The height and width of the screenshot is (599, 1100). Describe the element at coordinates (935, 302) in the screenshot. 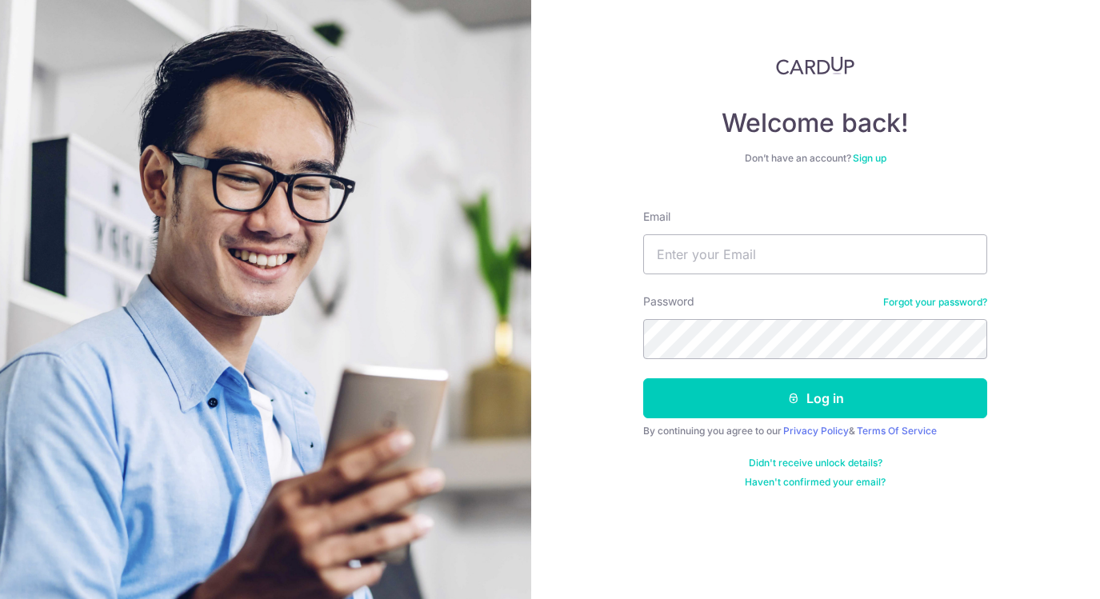

I see `a: Forgot your password?` at that location.